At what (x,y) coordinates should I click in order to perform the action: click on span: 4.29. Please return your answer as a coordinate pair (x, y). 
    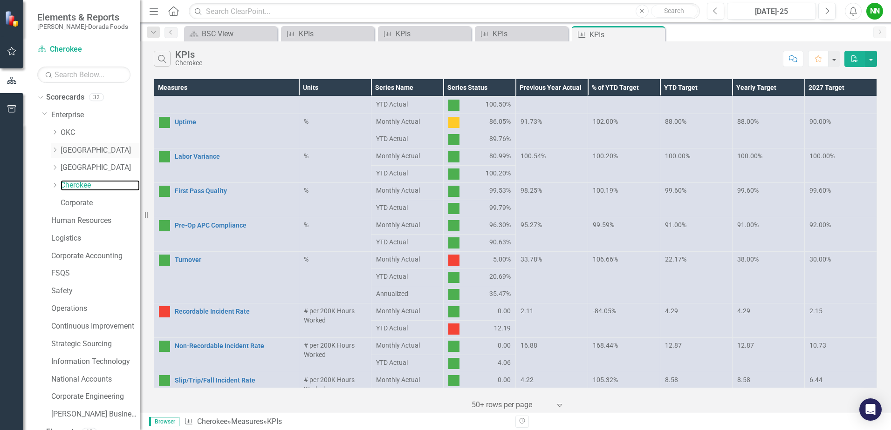
    Looking at the image, I should click on (671, 311).